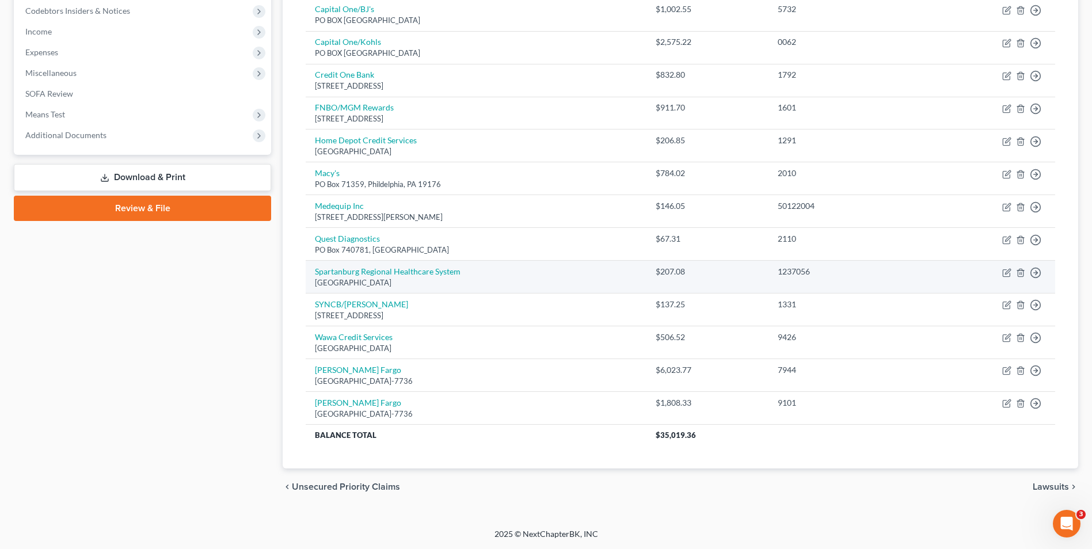  What do you see at coordinates (1074, 487) in the screenshot?
I see `i: chevron_right` at bounding box center [1074, 487].